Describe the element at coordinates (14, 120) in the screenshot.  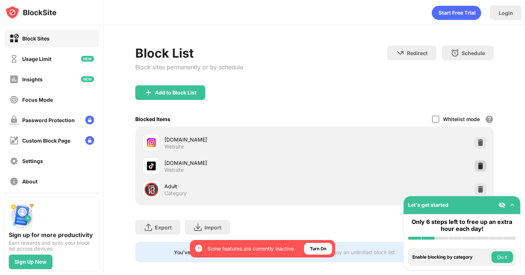
I see `img: password-protection-off.svg` at that location.